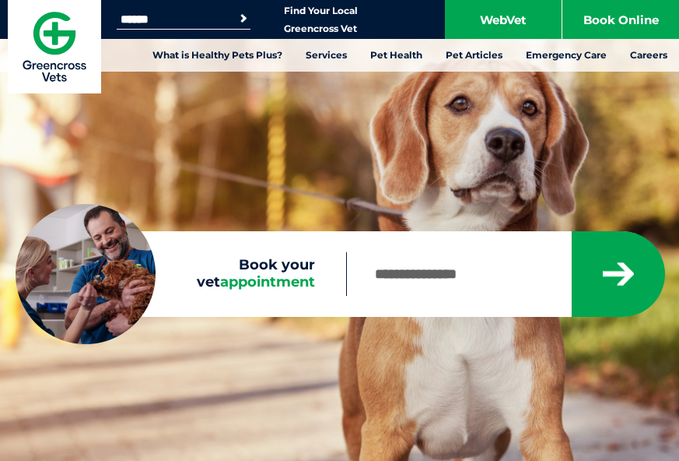  What do you see at coordinates (649, 55) in the screenshot?
I see `a: Careers` at bounding box center [649, 55].